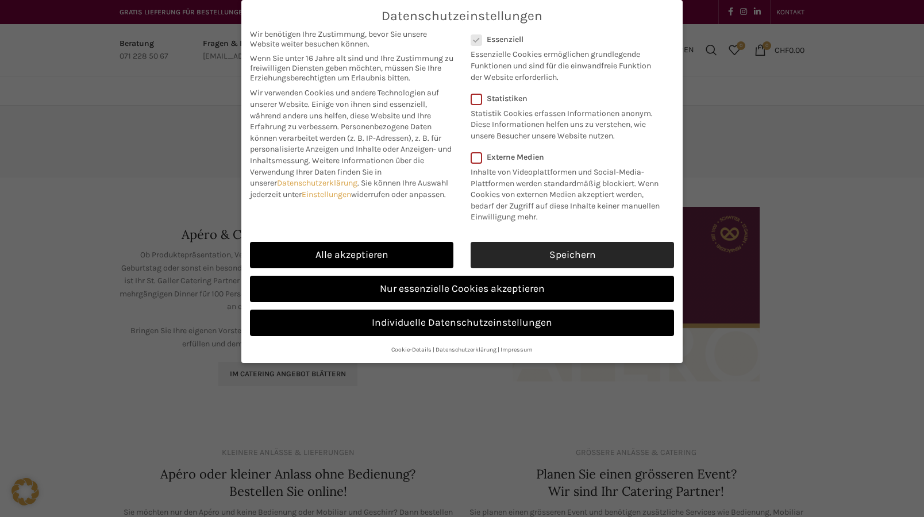  Describe the element at coordinates (337, 172) in the screenshot. I see `span: Weitere Informationen über die Verwendung Ihrer Daten finden Sie in unserer .` at that location.